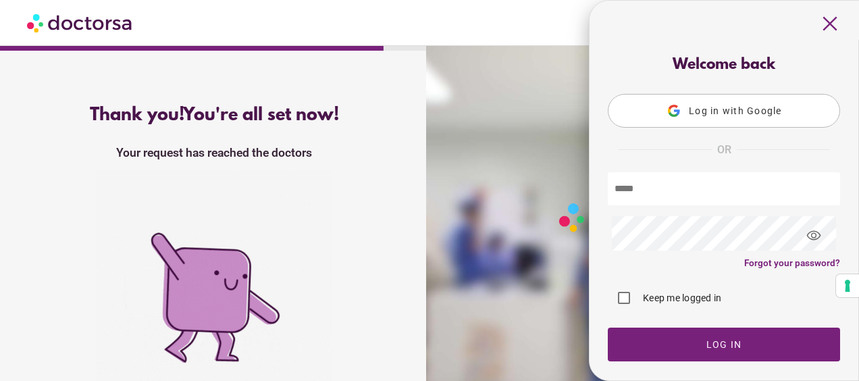 Image resolution: width=859 pixels, height=381 pixels. I want to click on span: OR, so click(724, 150).